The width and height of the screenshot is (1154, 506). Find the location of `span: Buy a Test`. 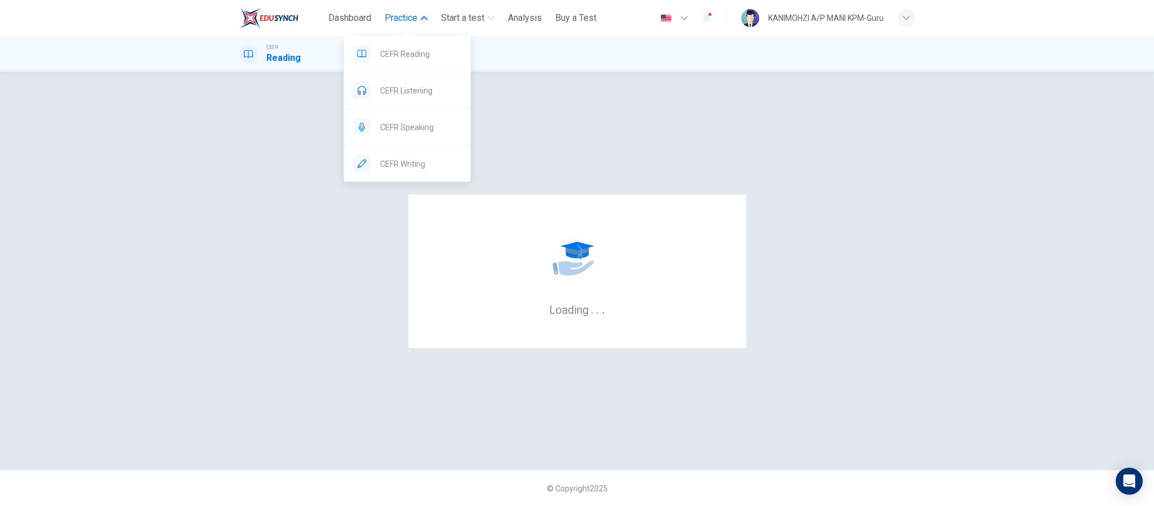

span: Buy a Test is located at coordinates (576, 18).